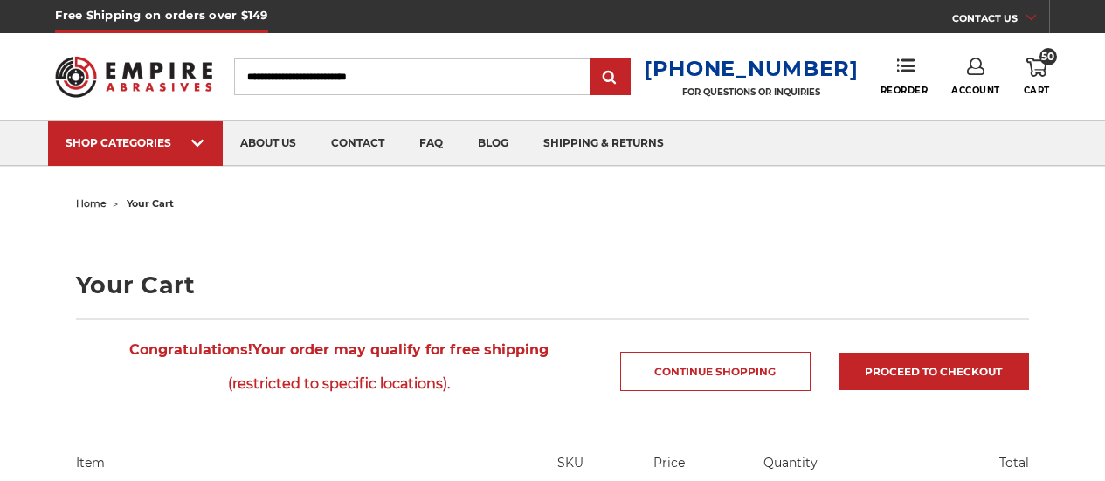 Image resolution: width=1105 pixels, height=481 pixels. What do you see at coordinates (268, 143) in the screenshot?
I see `a: about us` at bounding box center [268, 143].